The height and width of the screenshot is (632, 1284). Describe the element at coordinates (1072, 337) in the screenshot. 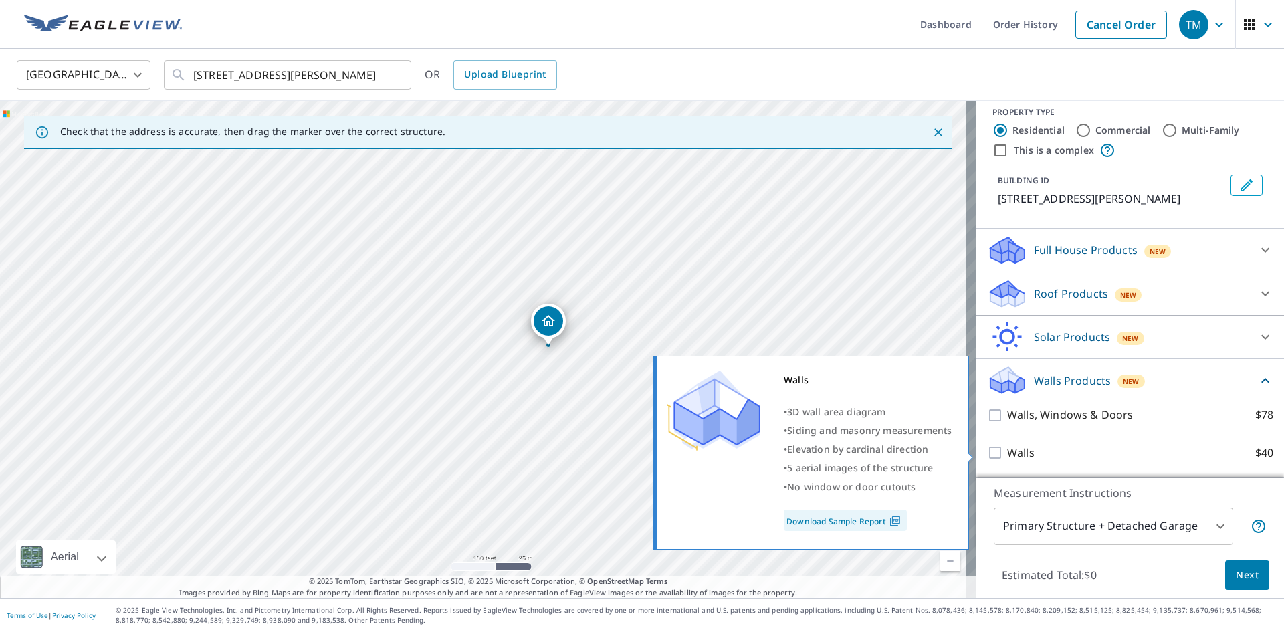

I see `p: Solar Products` at that location.